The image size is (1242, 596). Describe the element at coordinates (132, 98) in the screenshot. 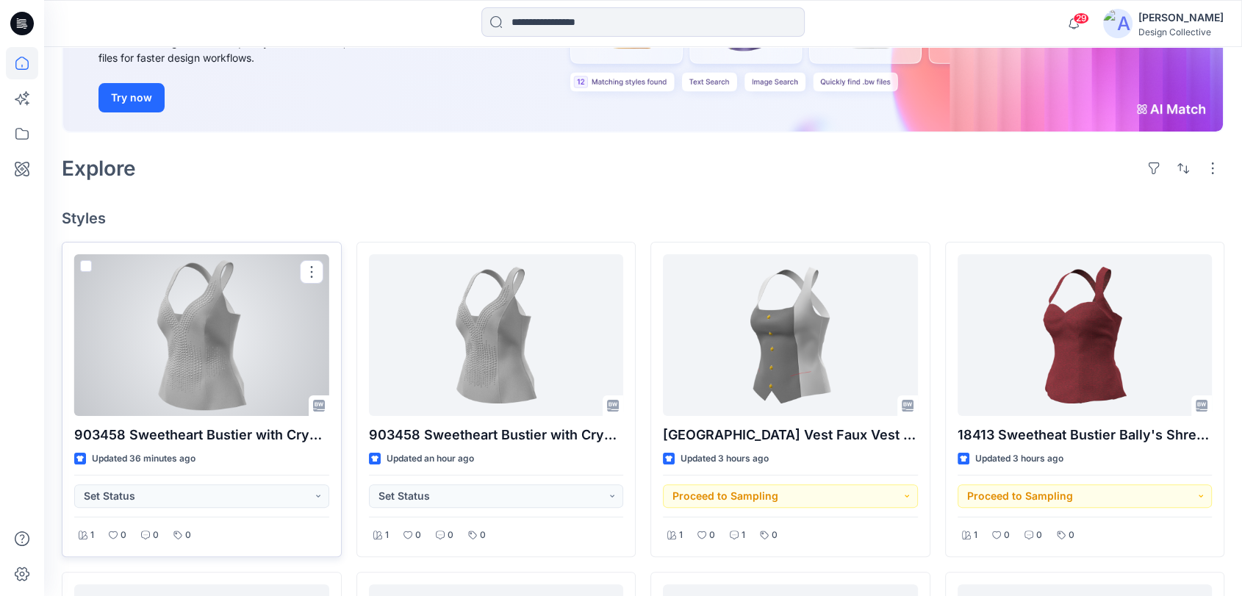

I see `button: Try now` at that location.